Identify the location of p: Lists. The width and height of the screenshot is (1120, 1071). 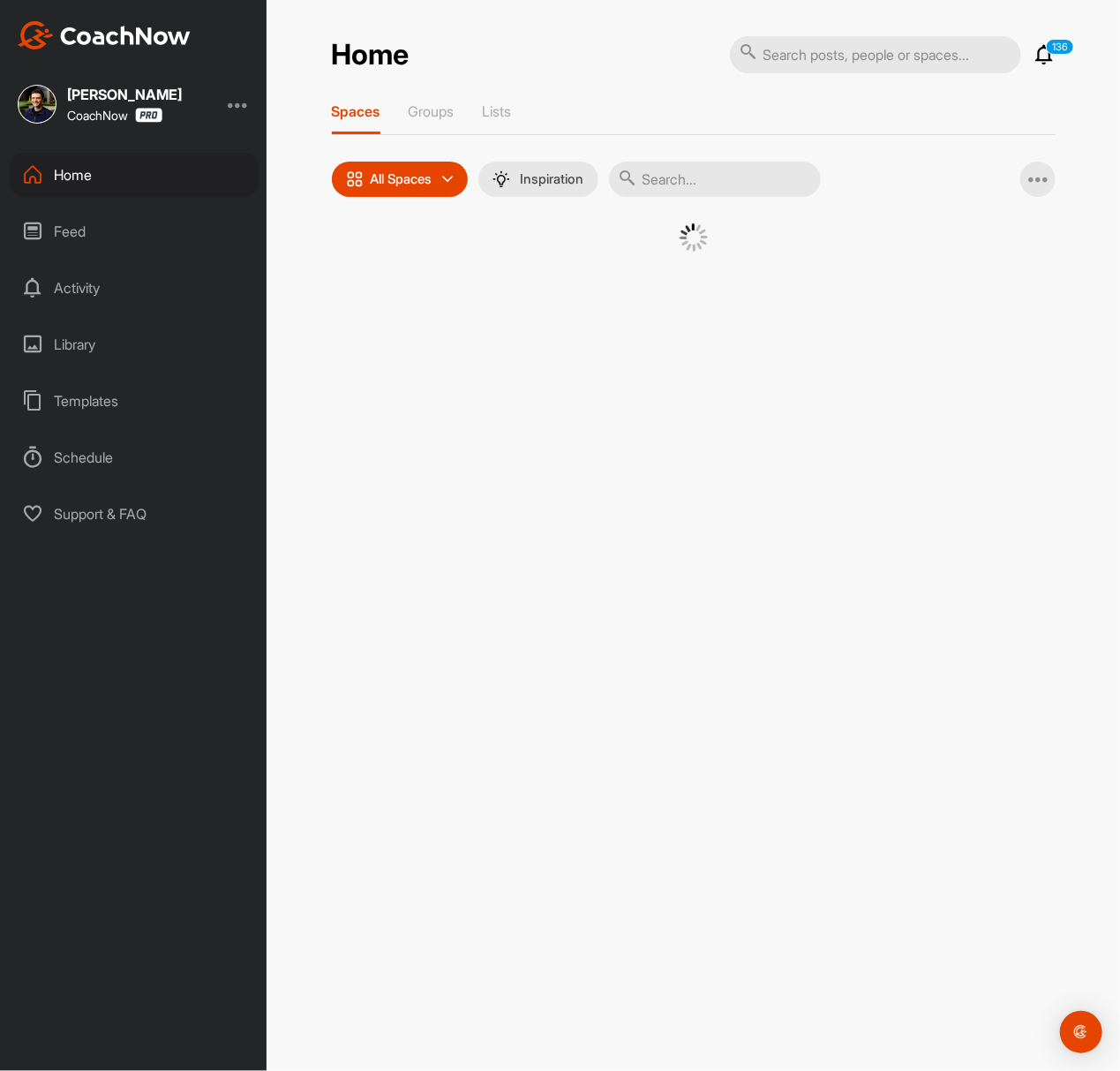
(497, 112).